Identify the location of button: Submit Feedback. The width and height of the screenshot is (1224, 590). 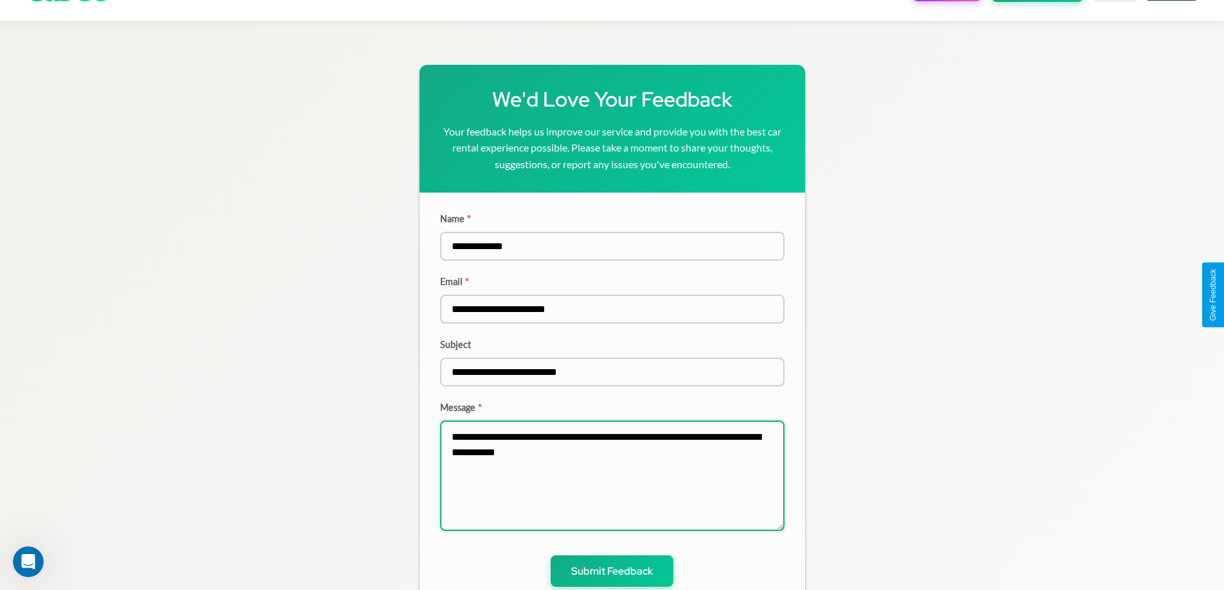
(612, 571).